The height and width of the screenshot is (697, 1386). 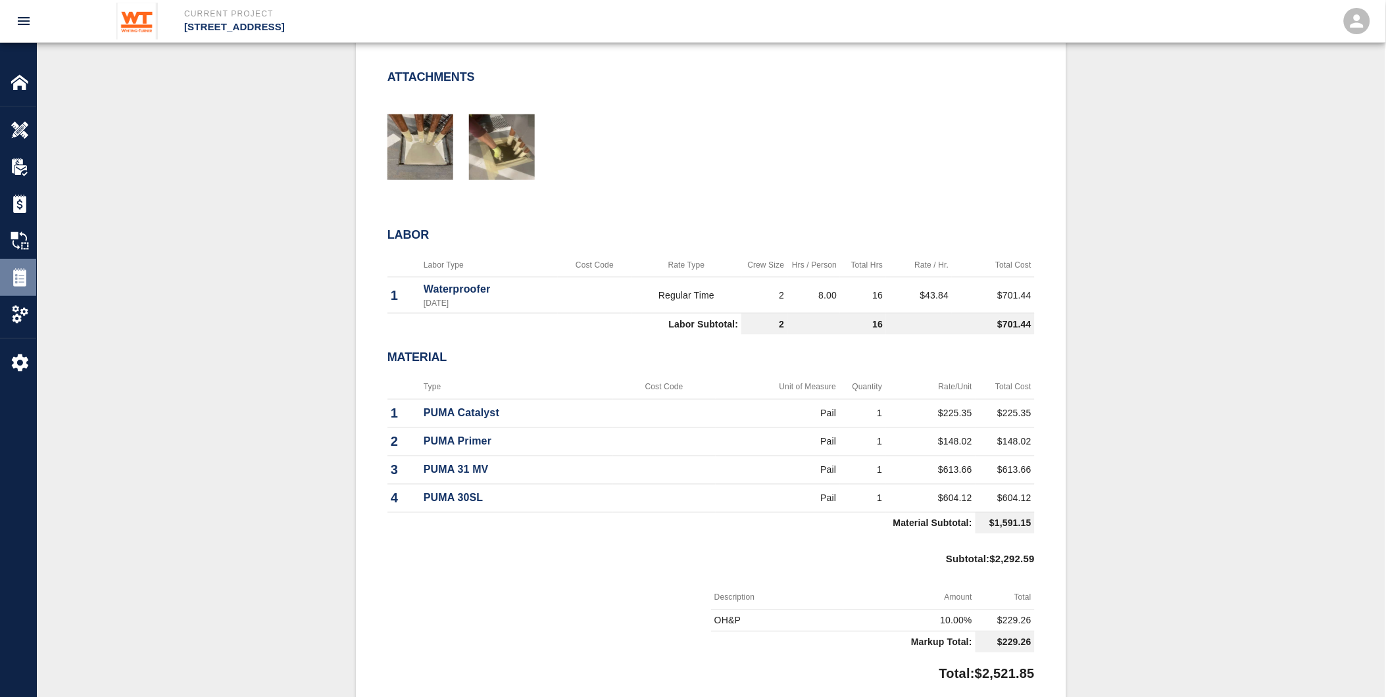 What do you see at coordinates (404, 442) in the screenshot?
I see `p: 2` at bounding box center [404, 442].